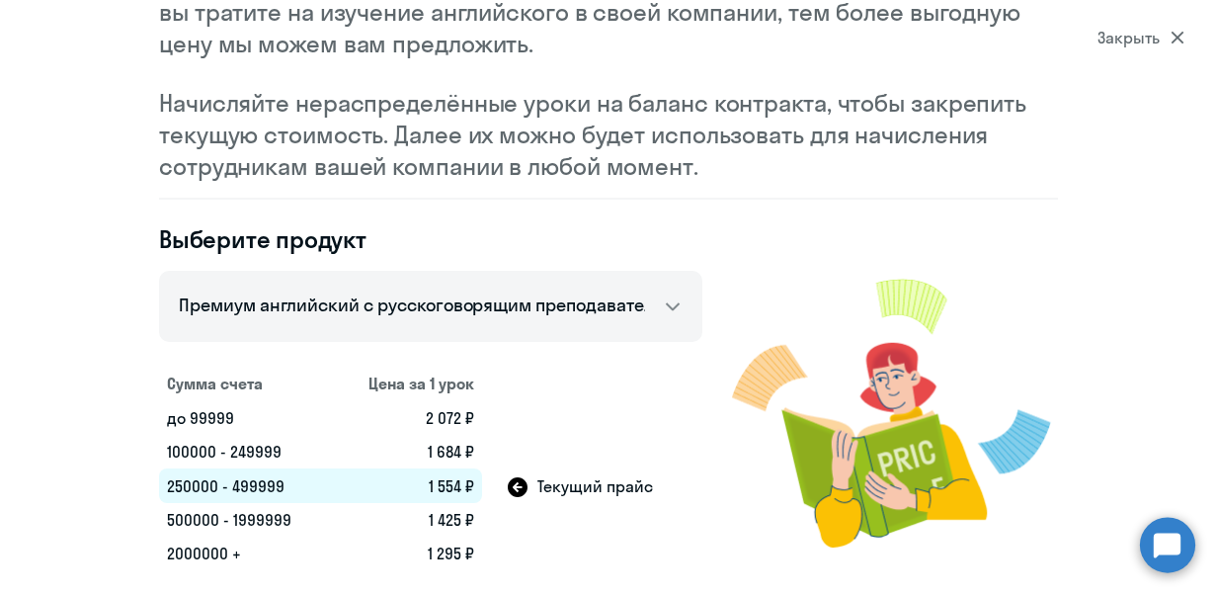 This screenshot has height=595, width=1217. I want to click on th: Цена за 1 урок, so click(407, 383).